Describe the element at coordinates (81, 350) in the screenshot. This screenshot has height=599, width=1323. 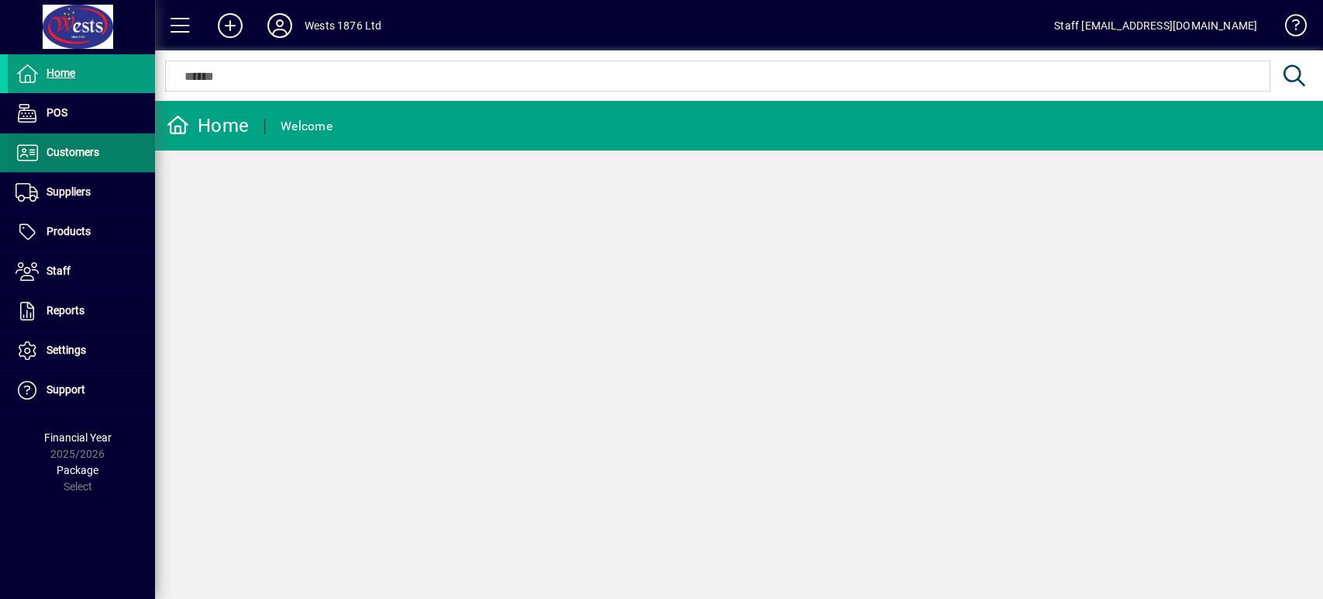
I see `a: Settings` at that location.